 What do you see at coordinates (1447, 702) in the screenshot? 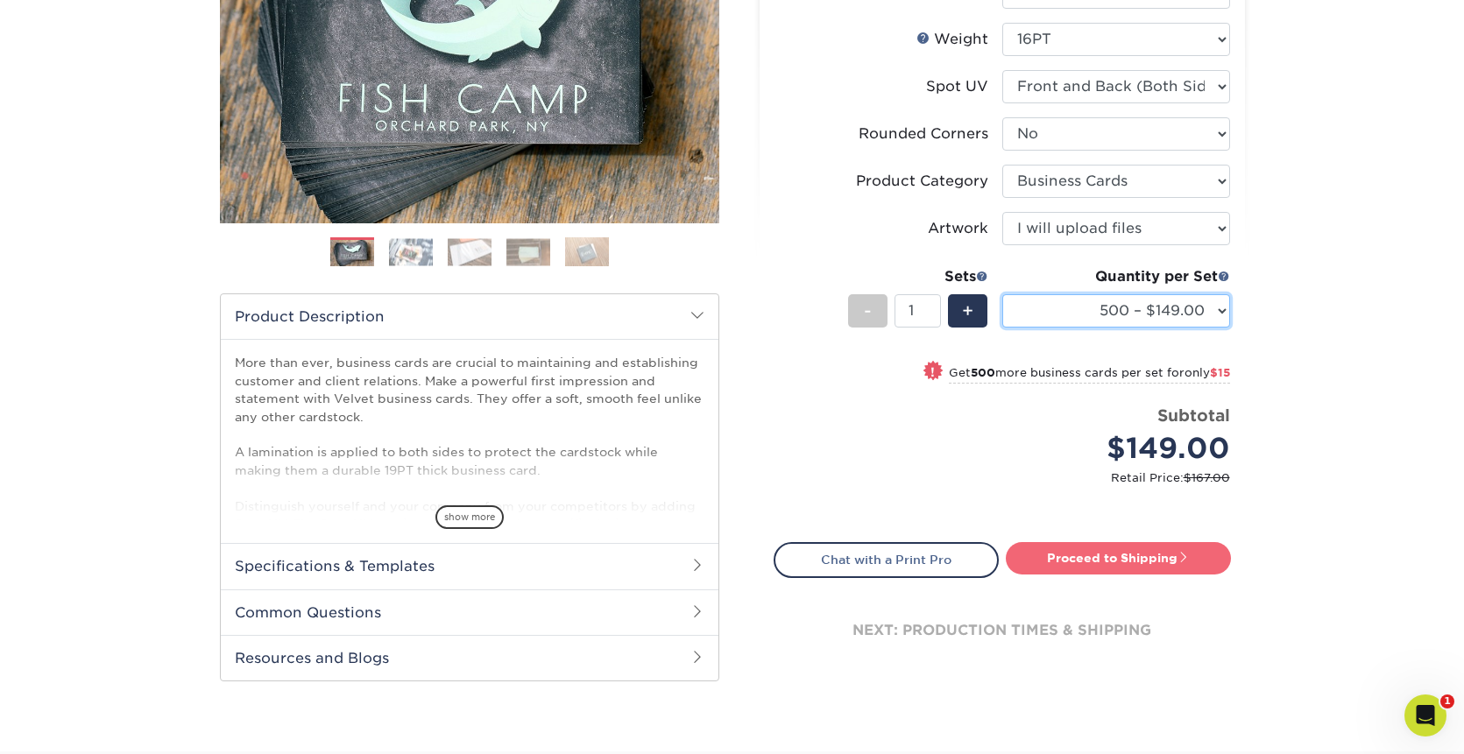
I see `span: 1` at bounding box center [1447, 702].